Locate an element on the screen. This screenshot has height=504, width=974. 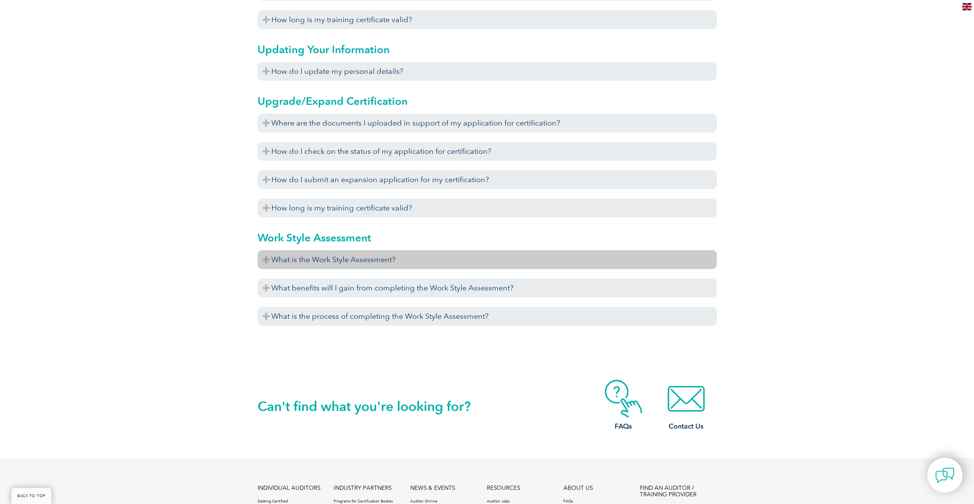
a: FAQs is located at coordinates (624, 405).